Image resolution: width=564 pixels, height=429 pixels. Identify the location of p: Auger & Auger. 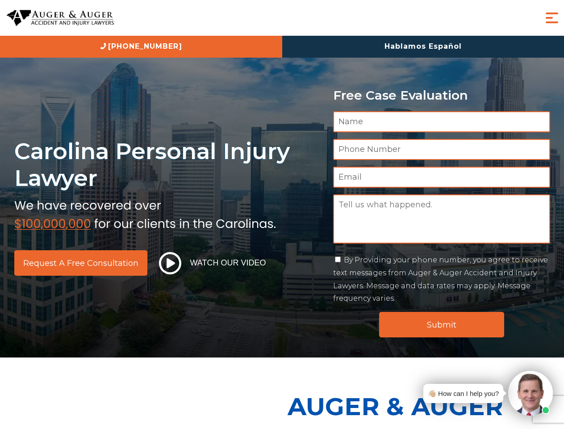
(423, 406).